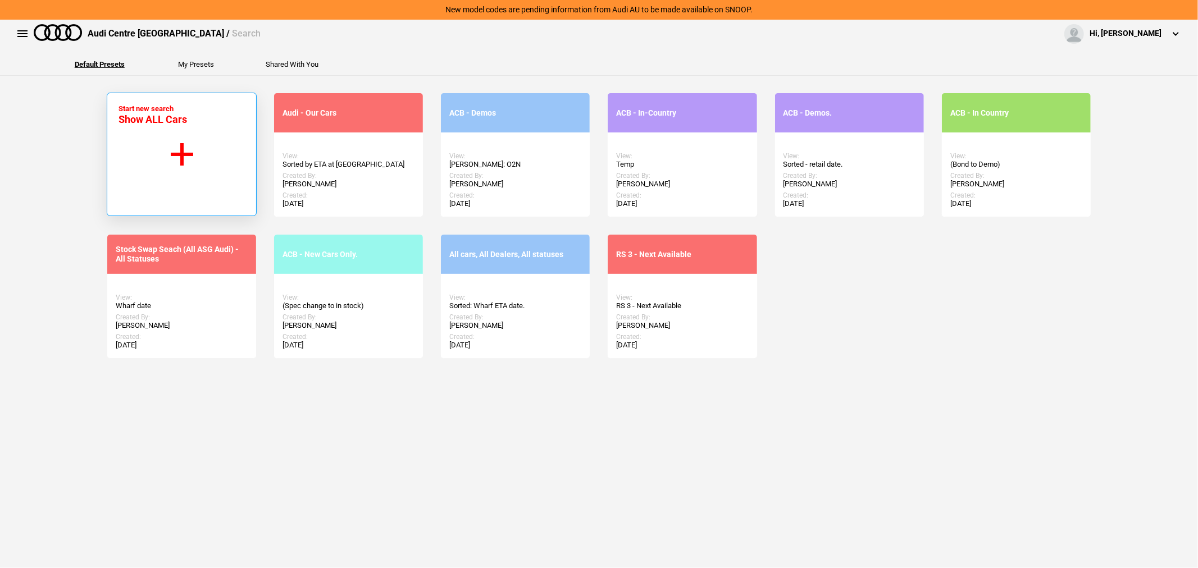 The image size is (1198, 568). Describe the element at coordinates (515, 306) in the screenshot. I see `div: Sorted: Wharf ETA date.` at that location.